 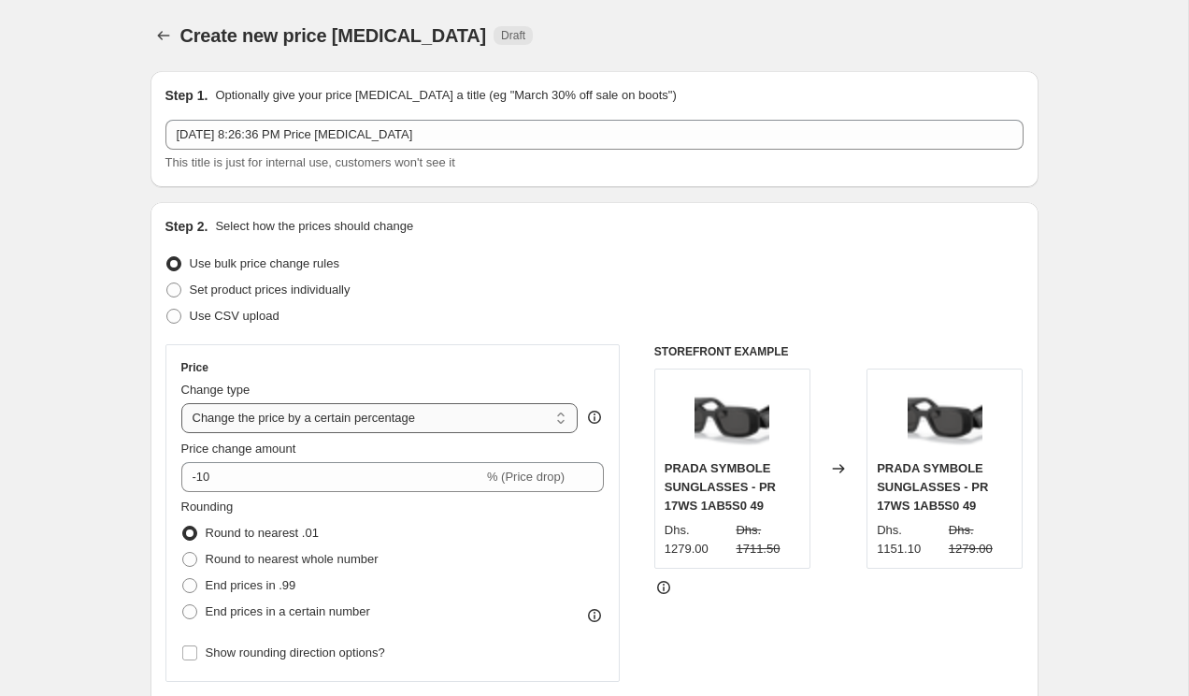 What do you see at coordinates (525, 476) in the screenshot?
I see `span: % (Price drop)` at bounding box center [525, 476].